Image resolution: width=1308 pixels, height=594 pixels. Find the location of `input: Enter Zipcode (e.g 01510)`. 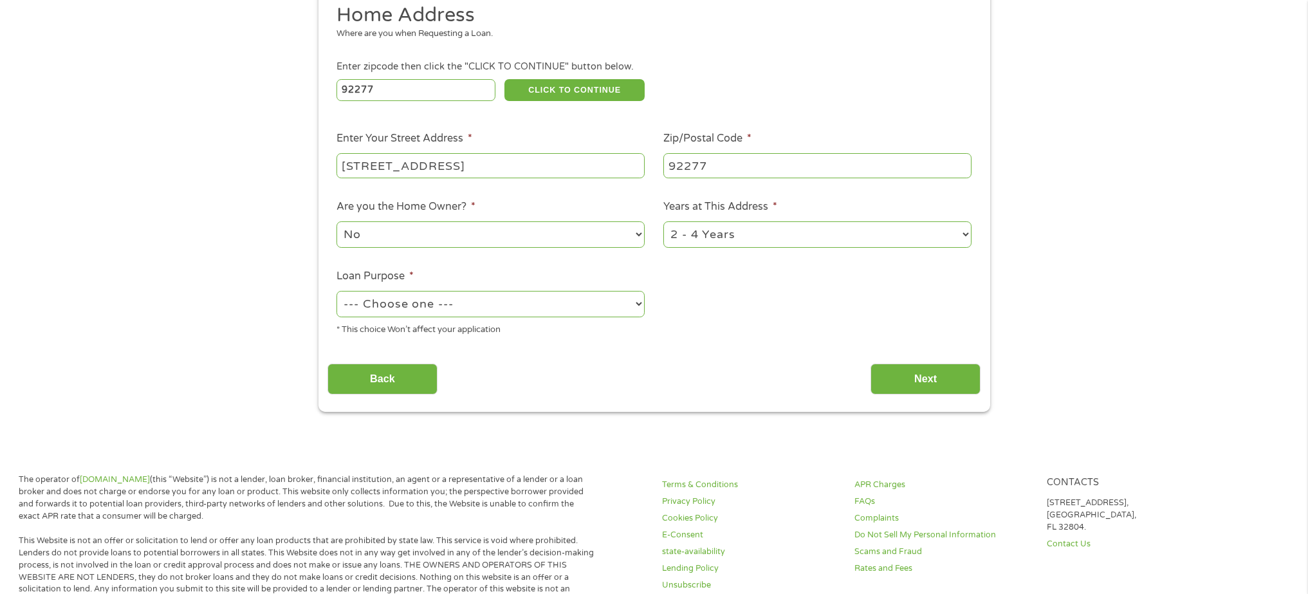

input: Enter Zipcode (e.g 01510) is located at coordinates (416, 90).